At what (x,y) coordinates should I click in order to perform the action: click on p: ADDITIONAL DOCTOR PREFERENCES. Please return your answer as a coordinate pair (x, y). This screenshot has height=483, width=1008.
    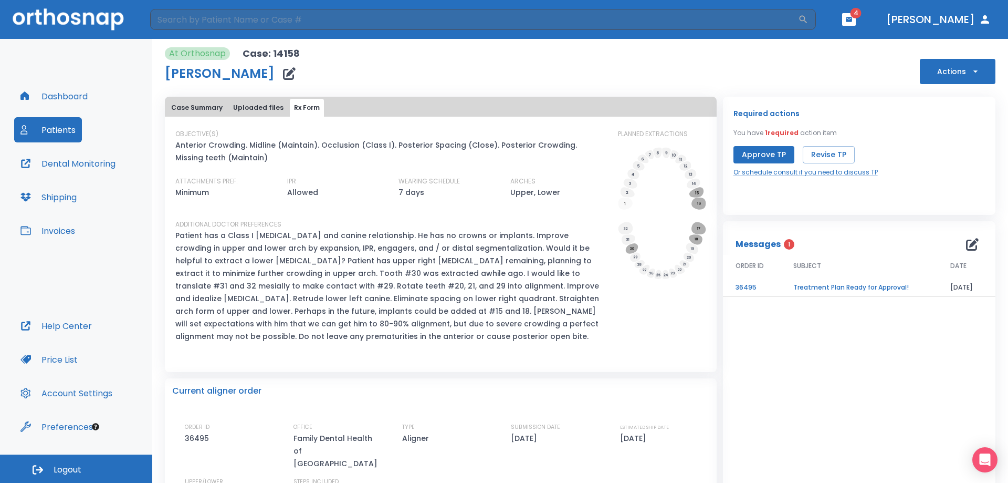
    Looking at the image, I should click on (228, 224).